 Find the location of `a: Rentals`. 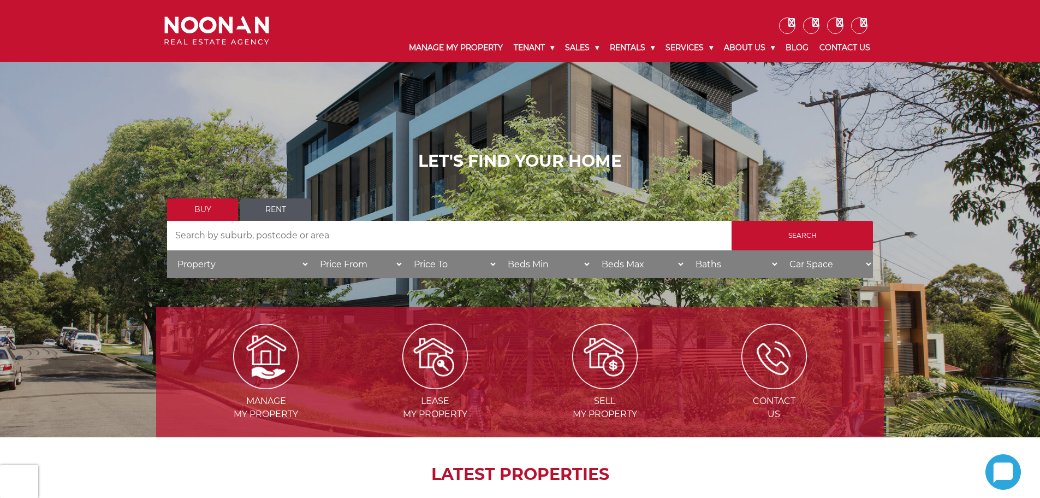

a: Rentals is located at coordinates (632, 48).